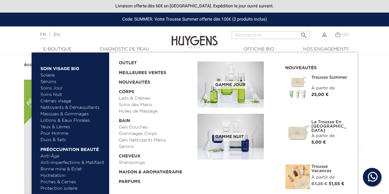 The height and width of the screenshot is (194, 389). Describe the element at coordinates (326, 49) in the screenshot. I see `a: Nos engagements` at that location.